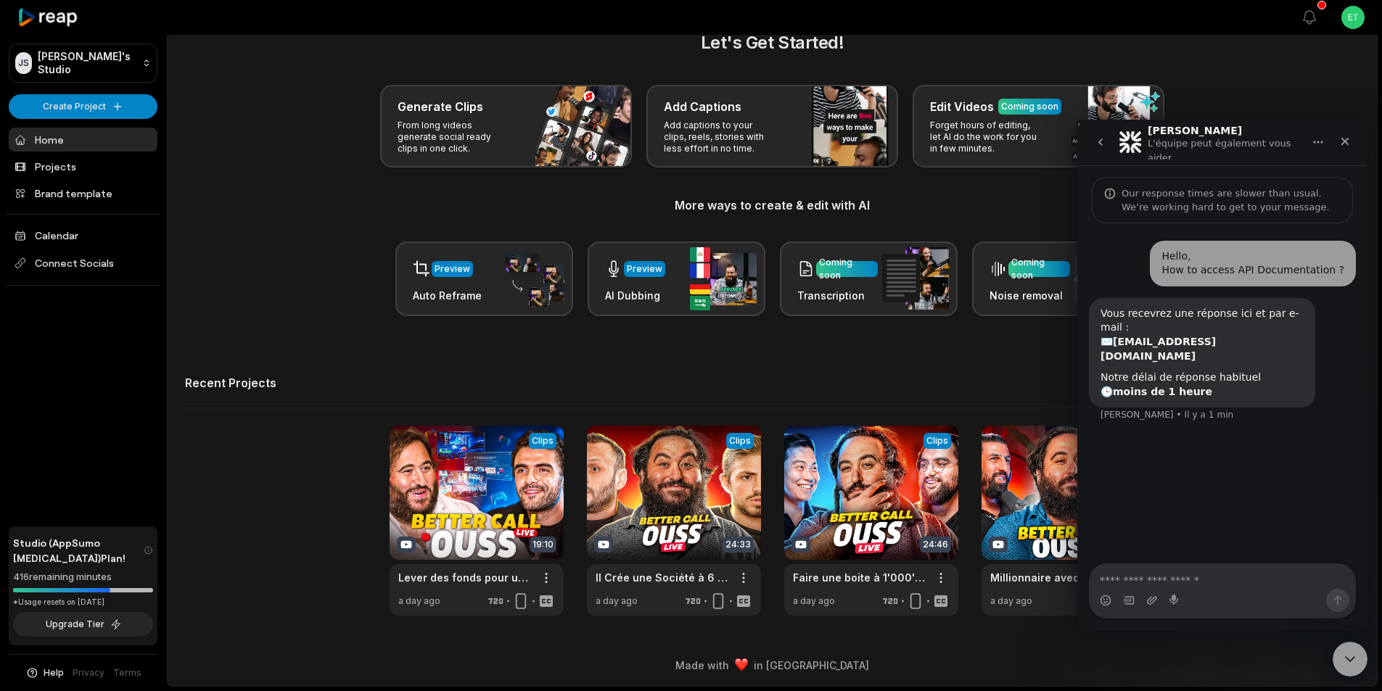 The width and height of the screenshot is (1382, 691). I want to click on div: Sam dit…, so click(145, 249).